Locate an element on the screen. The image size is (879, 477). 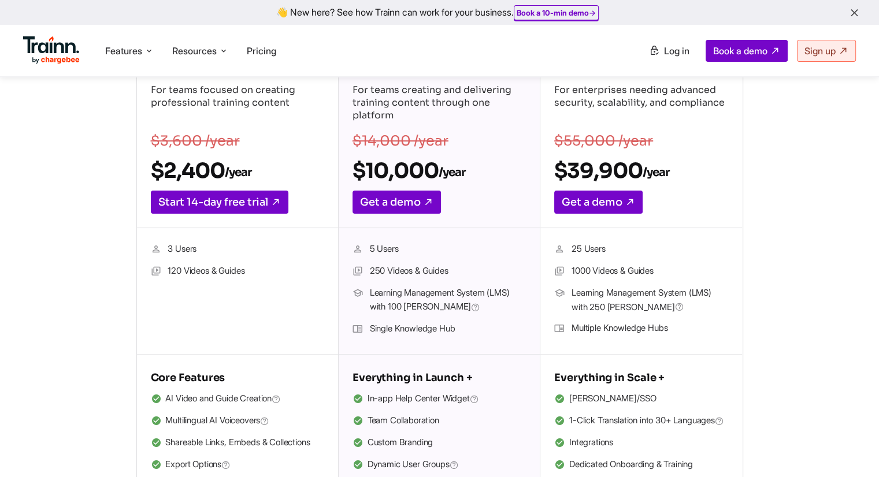
a: Log in is located at coordinates (669, 51).